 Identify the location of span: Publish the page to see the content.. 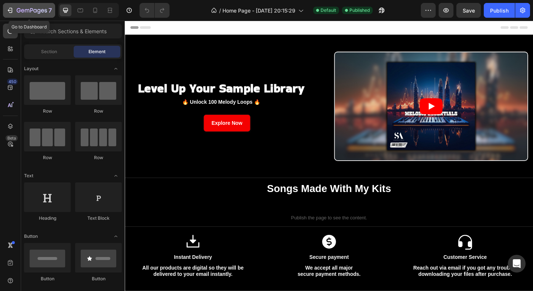
(222, 215).